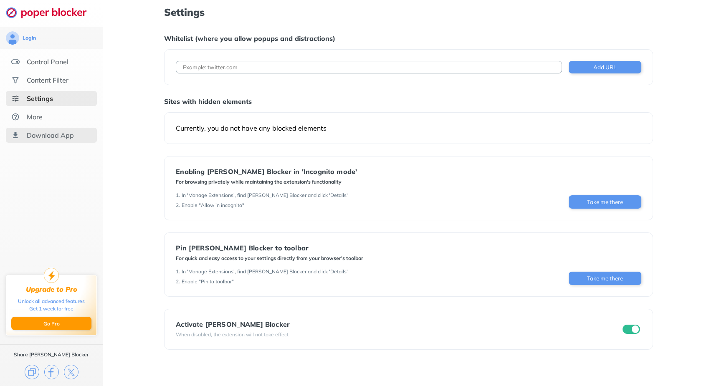 The image size is (714, 386). What do you see at coordinates (48, 62) in the screenshot?
I see `div: Control Panel` at bounding box center [48, 62].